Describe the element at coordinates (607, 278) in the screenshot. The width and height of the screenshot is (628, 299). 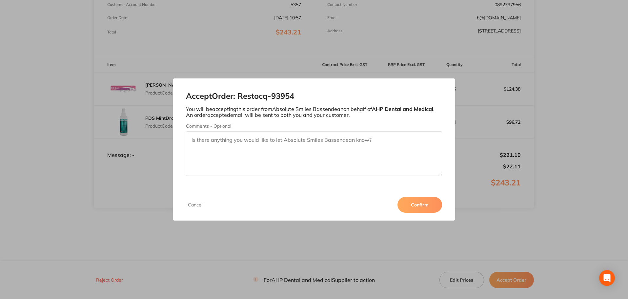
I see `div: Open Intercom Messenger` at that location.